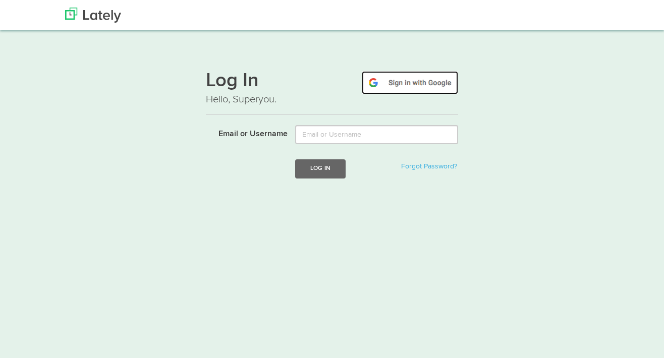  What do you see at coordinates (332, 99) in the screenshot?
I see `p: Hello, Superyou.` at bounding box center [332, 99].